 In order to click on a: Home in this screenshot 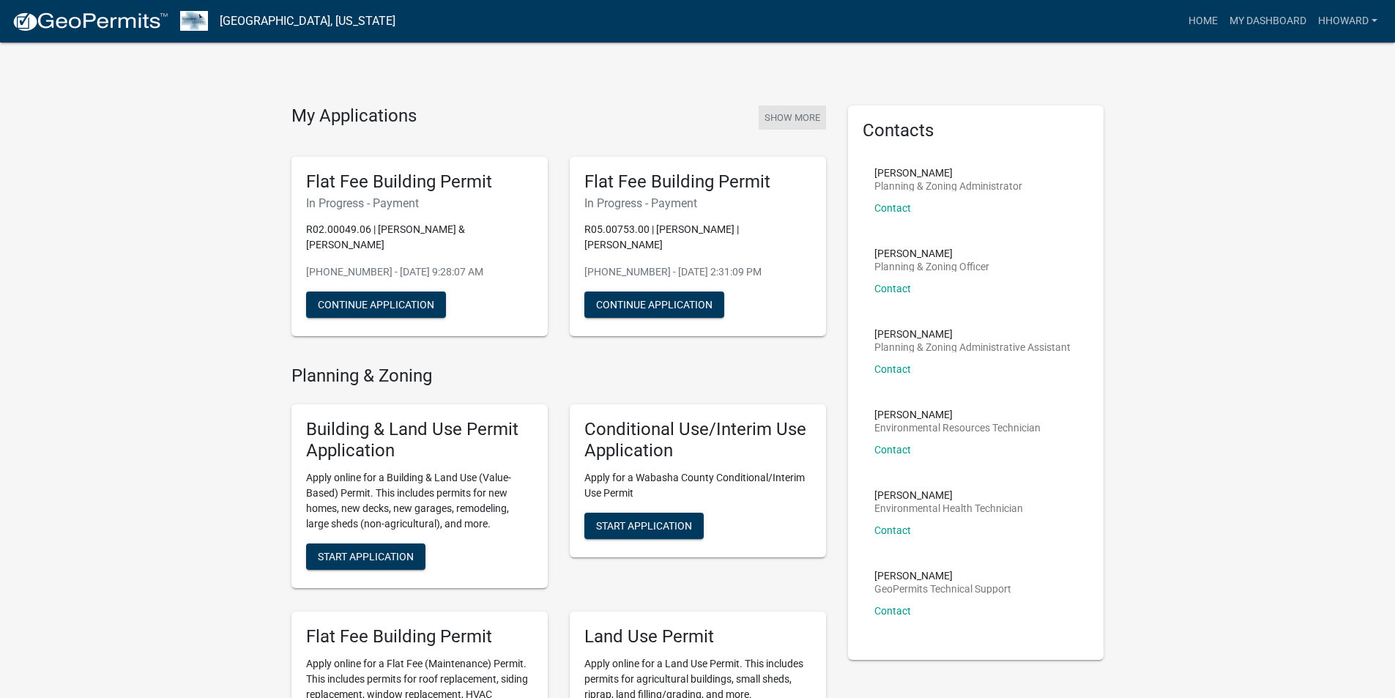, I will do `click(1203, 21)`.